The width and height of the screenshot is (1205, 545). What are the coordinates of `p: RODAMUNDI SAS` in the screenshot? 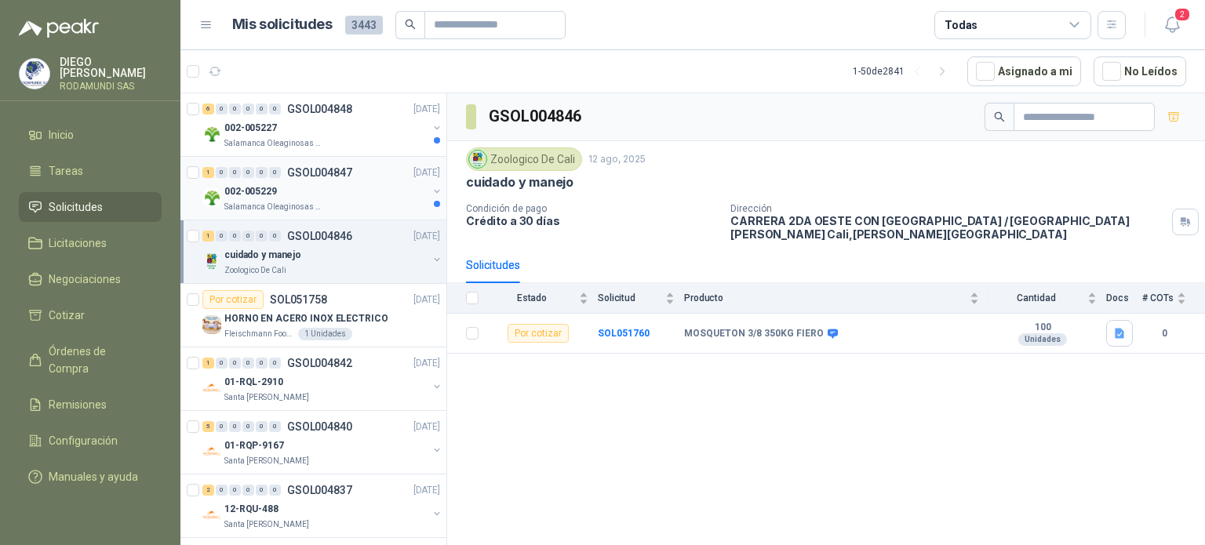 It's located at (111, 86).